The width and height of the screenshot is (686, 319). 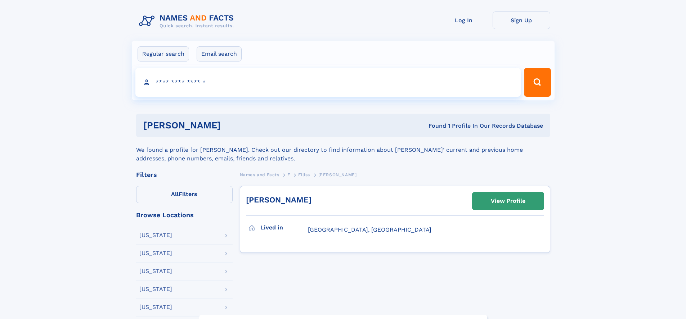 What do you see at coordinates (304, 175) in the screenshot?
I see `span: Filiss` at bounding box center [304, 175].